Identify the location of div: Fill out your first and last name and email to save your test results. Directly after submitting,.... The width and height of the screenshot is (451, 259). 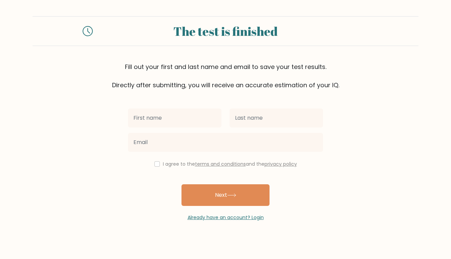
(226, 76).